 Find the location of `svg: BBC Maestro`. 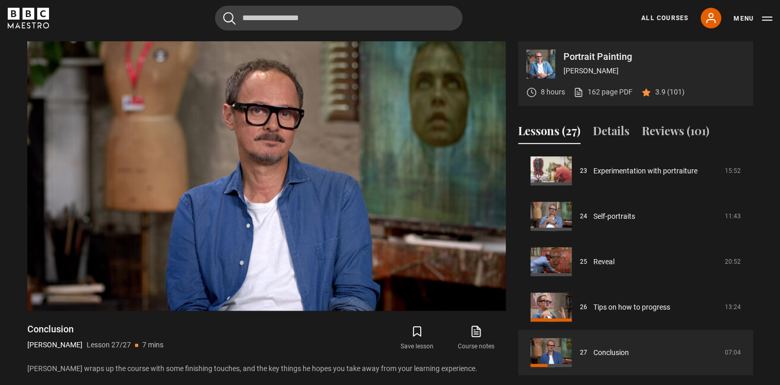

svg: BBC Maestro is located at coordinates (28, 18).